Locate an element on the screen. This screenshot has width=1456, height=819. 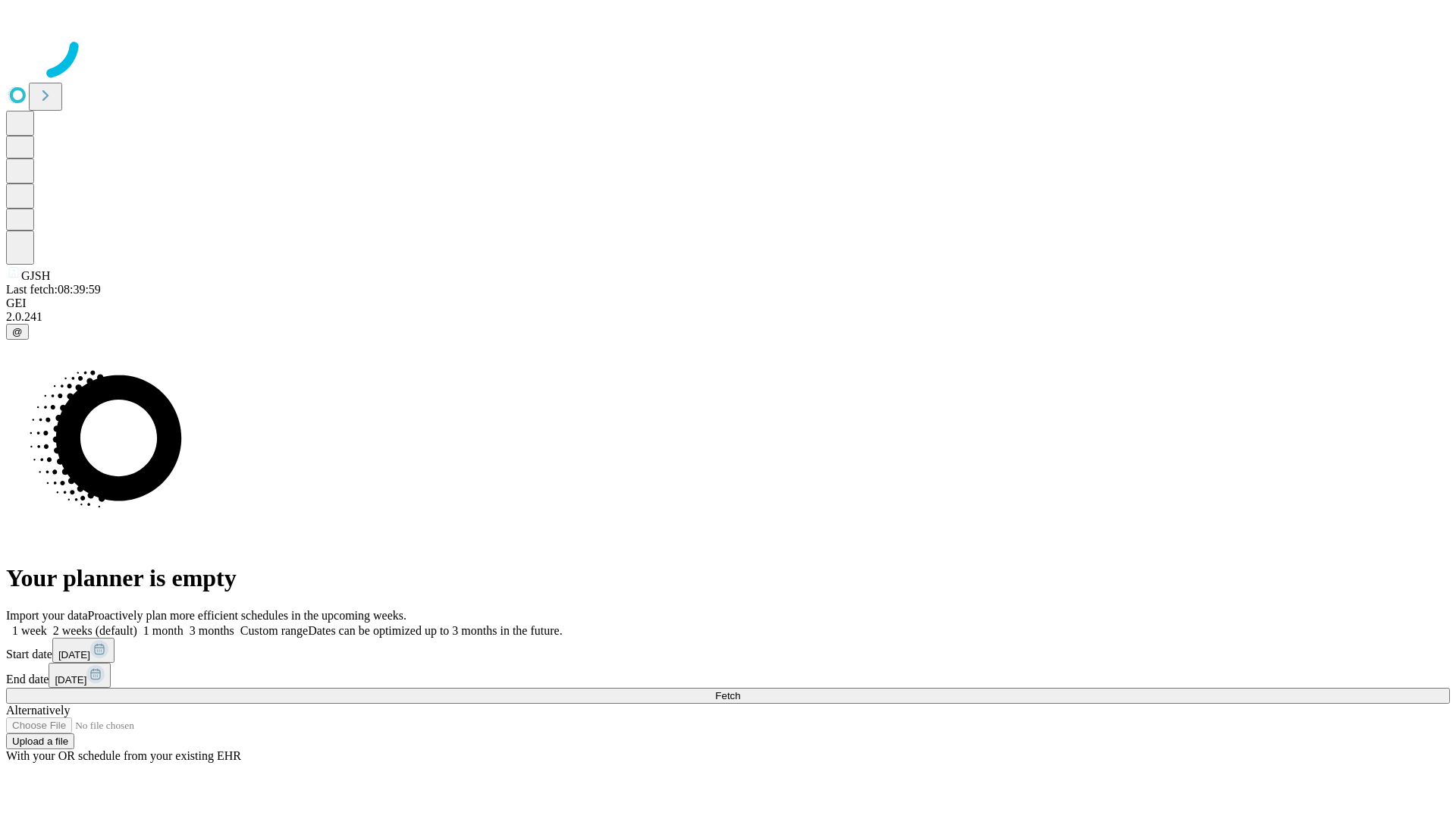
span: Dates can be optimized up to 3 months in the future. is located at coordinates (435, 629).